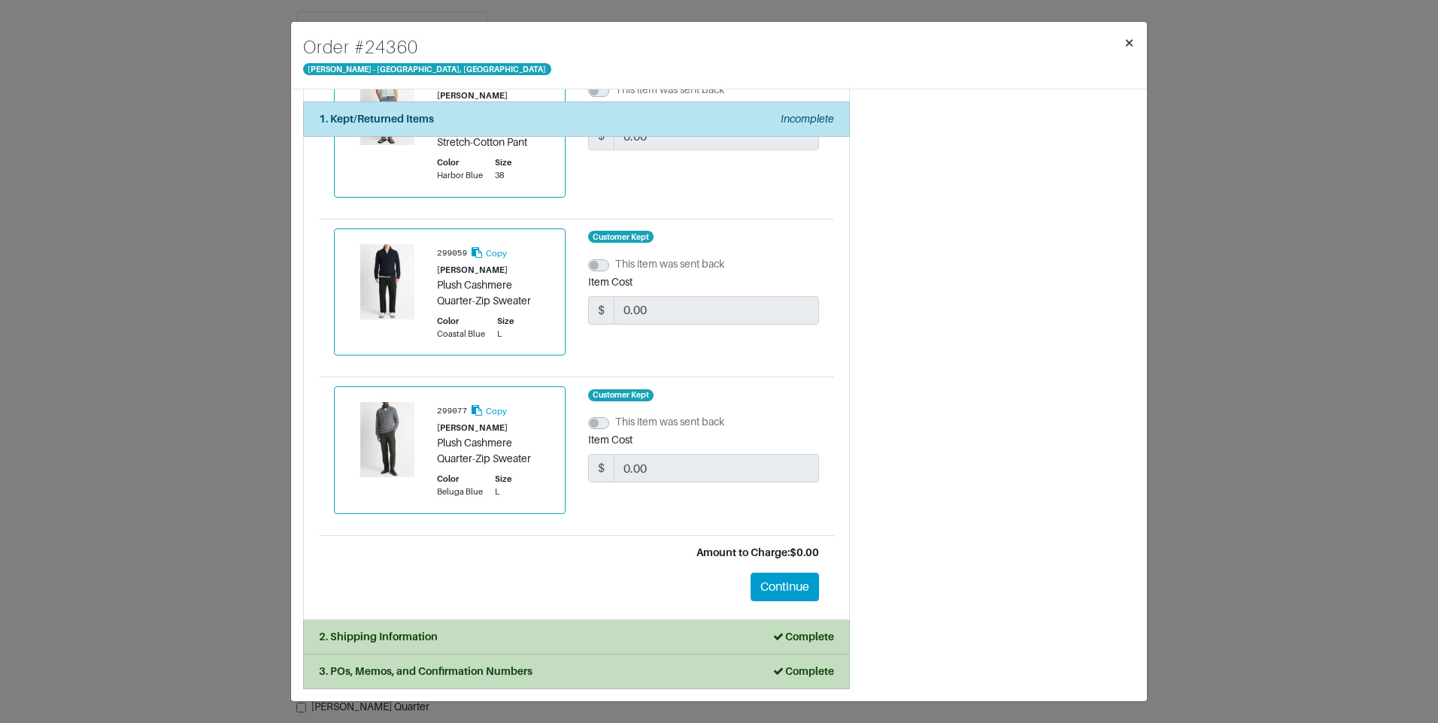 Image resolution: width=1438 pixels, height=723 pixels. I want to click on small: 299059, so click(452, 253).